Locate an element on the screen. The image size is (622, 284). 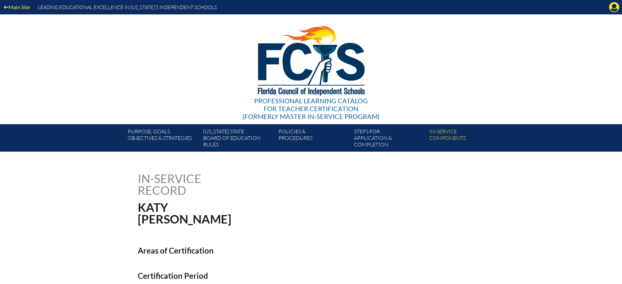
a: Main Site is located at coordinates (17, 7).